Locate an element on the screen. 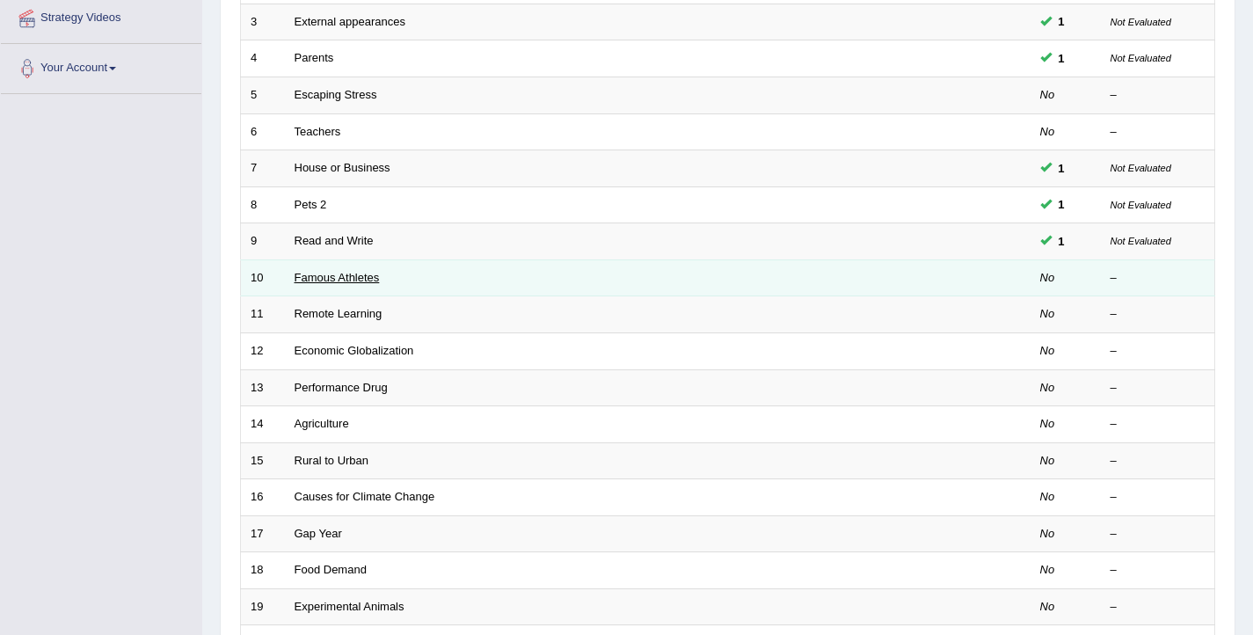 The image size is (1253, 635). td: 4 is located at coordinates (263, 59).